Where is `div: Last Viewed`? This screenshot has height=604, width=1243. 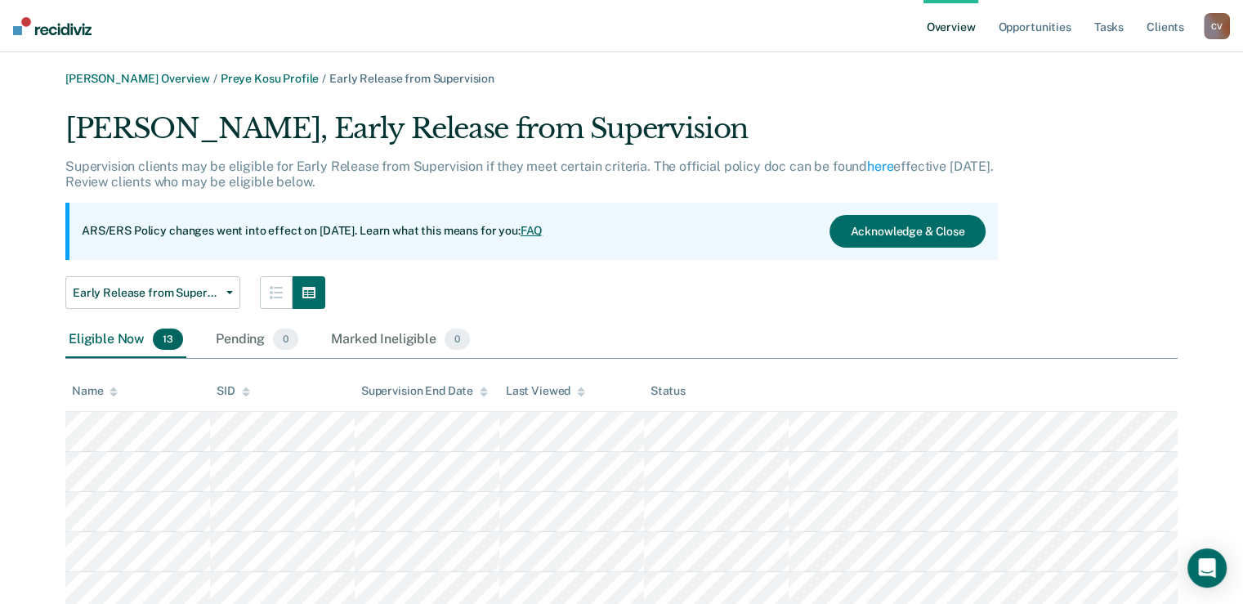
div: Last Viewed is located at coordinates (545, 391).